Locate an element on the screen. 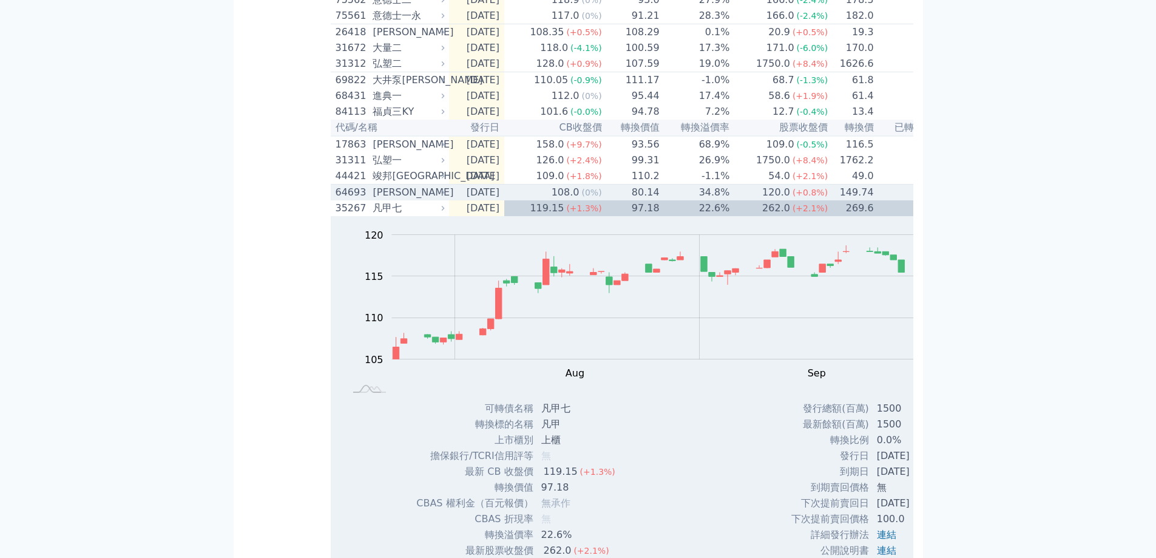  td: 7.2% is located at coordinates (695, 112).